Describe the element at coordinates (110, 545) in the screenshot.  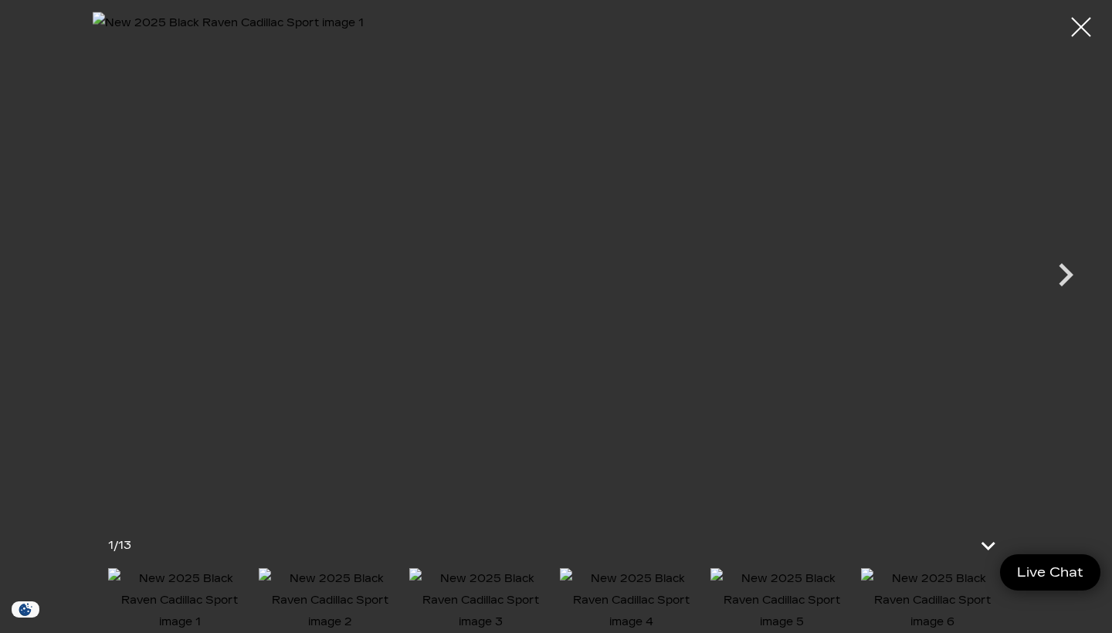
I see `span: 1` at that location.